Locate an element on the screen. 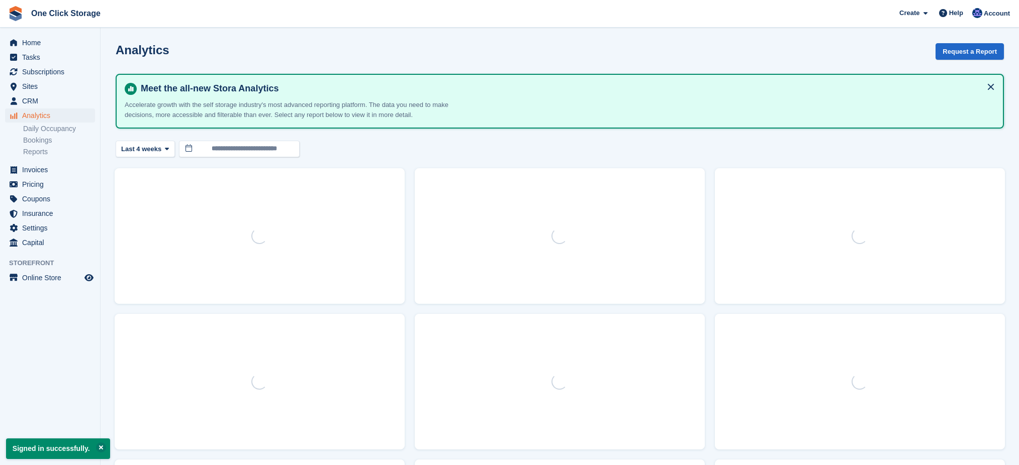 Image resolution: width=1019 pixels, height=465 pixels. span: Account is located at coordinates (997, 14).